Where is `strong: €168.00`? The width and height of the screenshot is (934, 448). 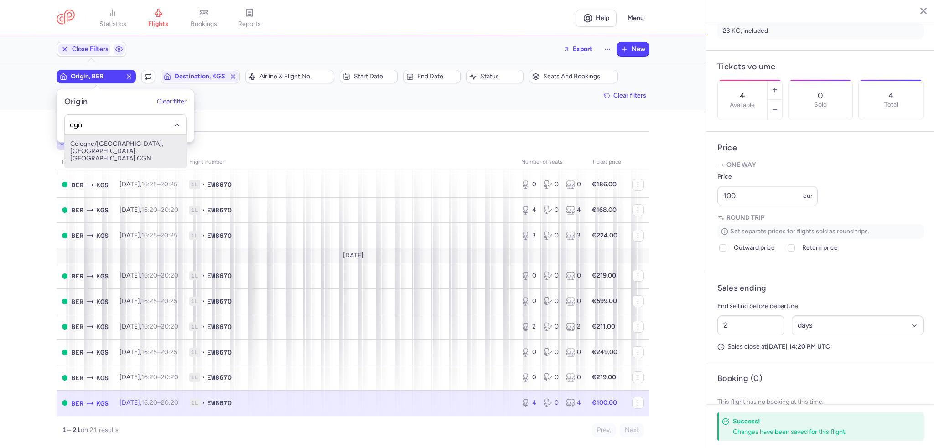 strong: €168.00 is located at coordinates (604, 210).